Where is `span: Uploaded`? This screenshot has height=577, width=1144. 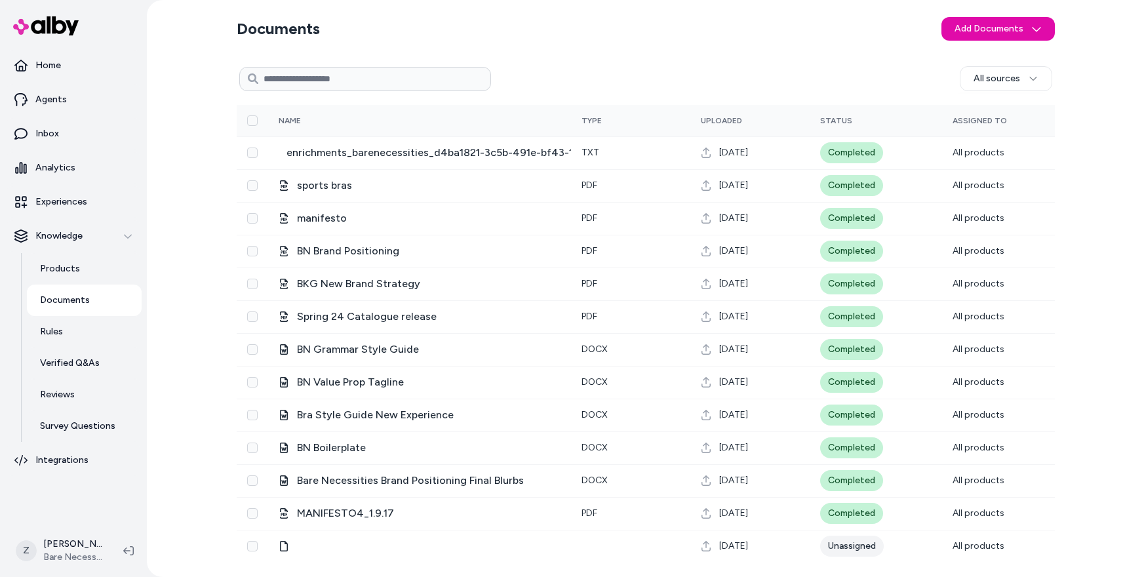
span: Uploaded is located at coordinates (721, 121).